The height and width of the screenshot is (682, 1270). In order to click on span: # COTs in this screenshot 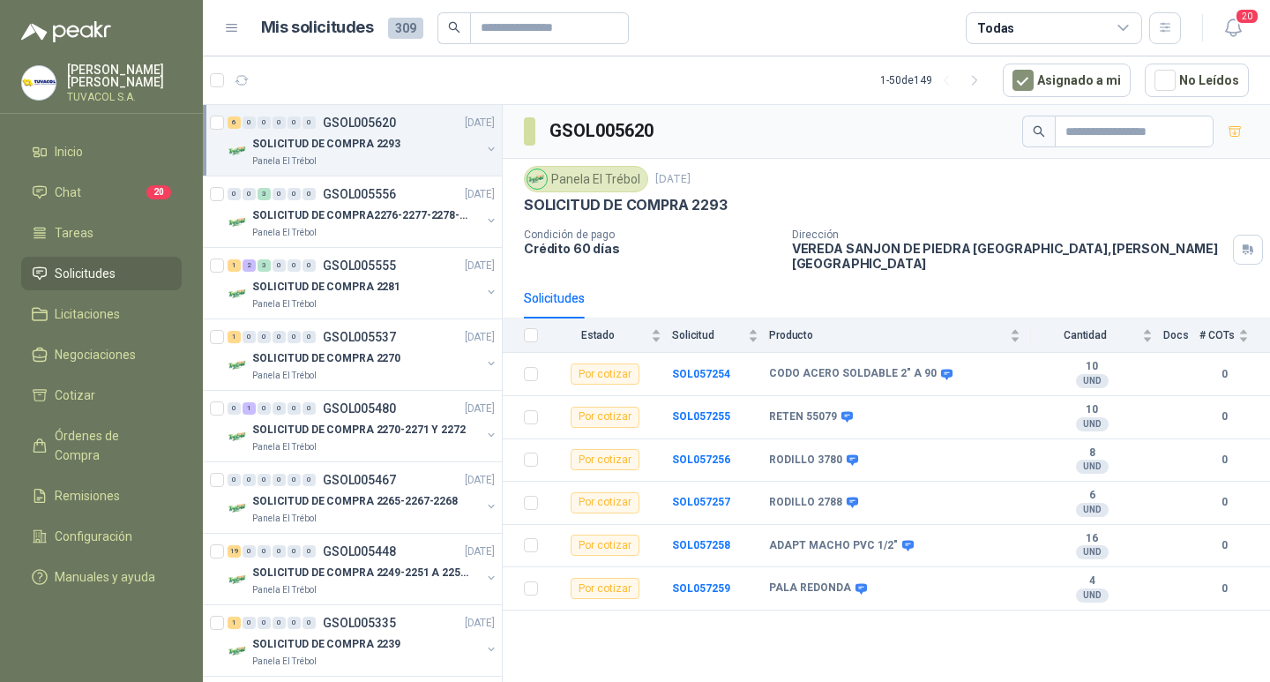, I will do `click(1217, 335)`.